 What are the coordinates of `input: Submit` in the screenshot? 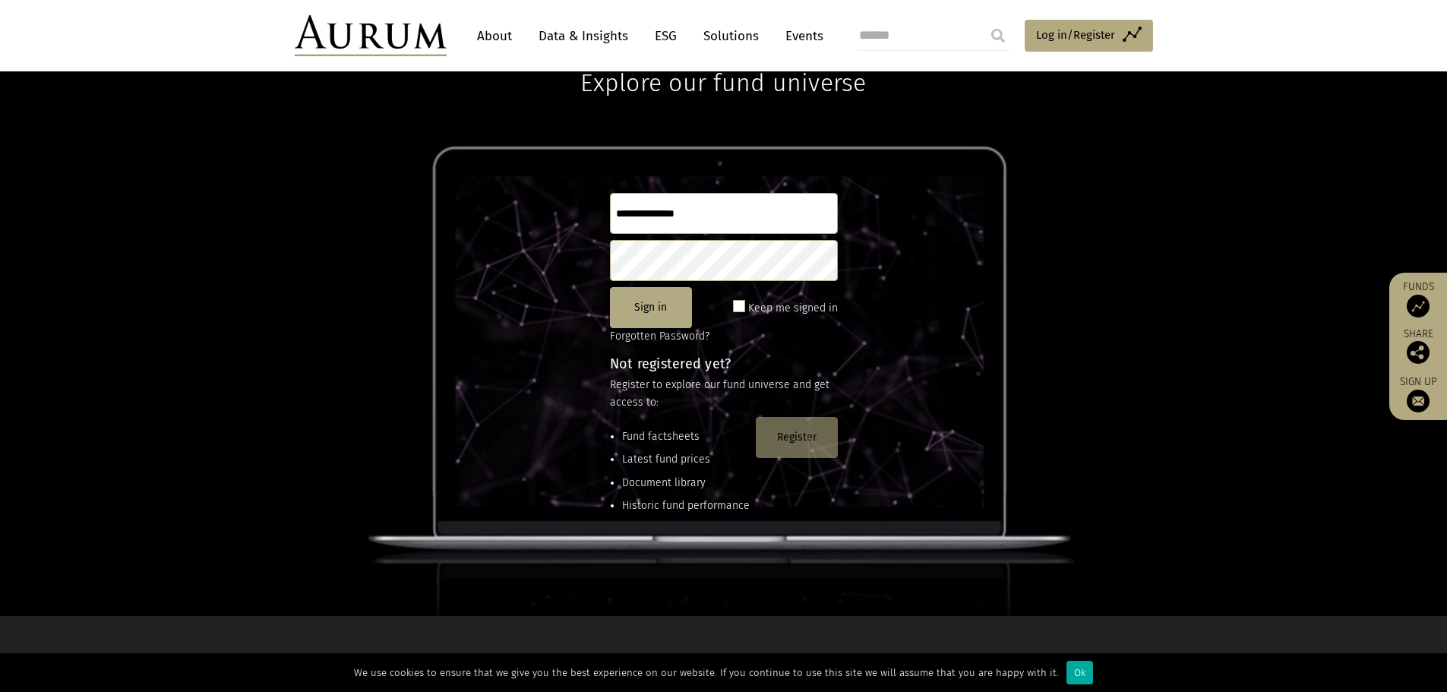 It's located at (998, 36).